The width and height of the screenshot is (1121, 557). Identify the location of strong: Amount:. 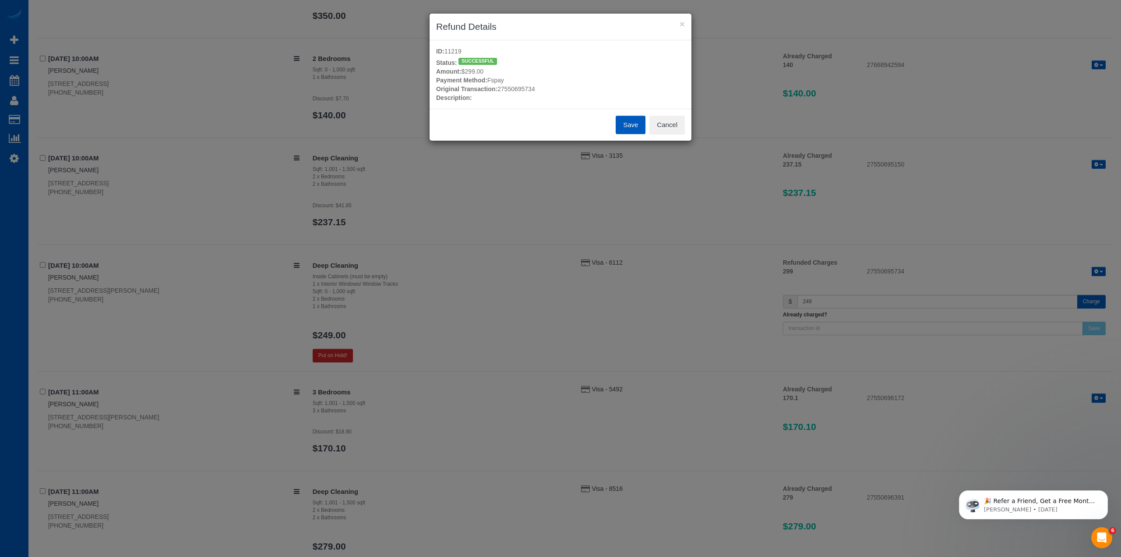
(449, 71).